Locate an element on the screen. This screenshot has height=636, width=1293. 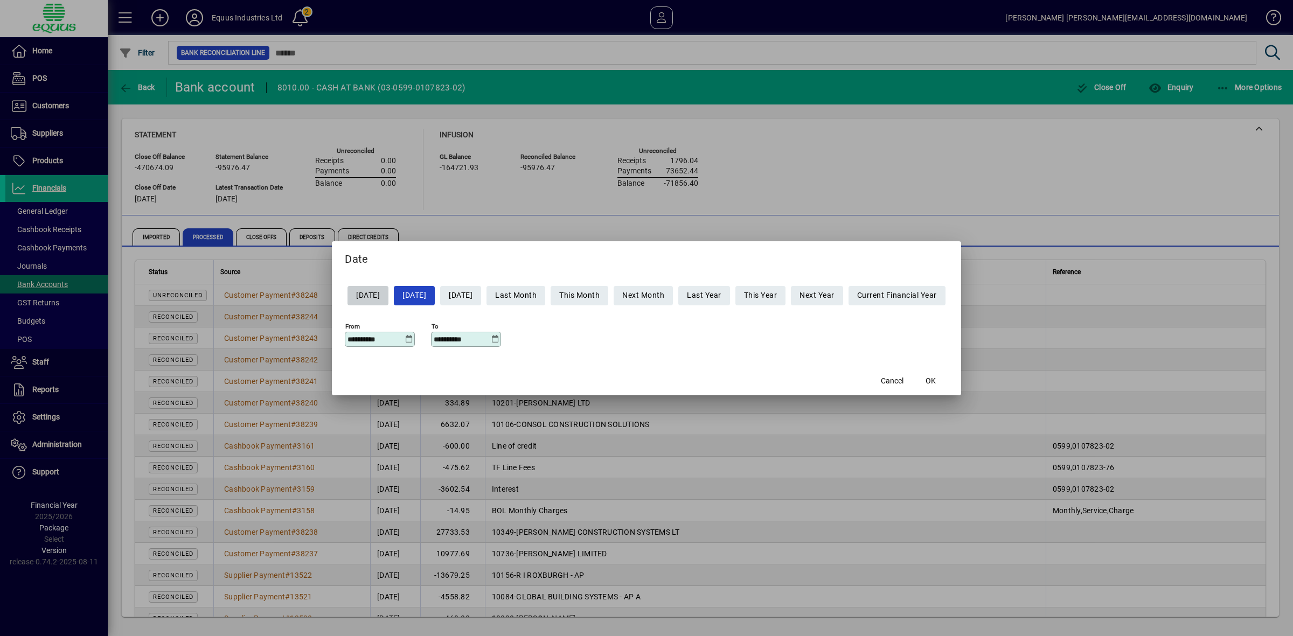
button: Cancel is located at coordinates (892, 381).